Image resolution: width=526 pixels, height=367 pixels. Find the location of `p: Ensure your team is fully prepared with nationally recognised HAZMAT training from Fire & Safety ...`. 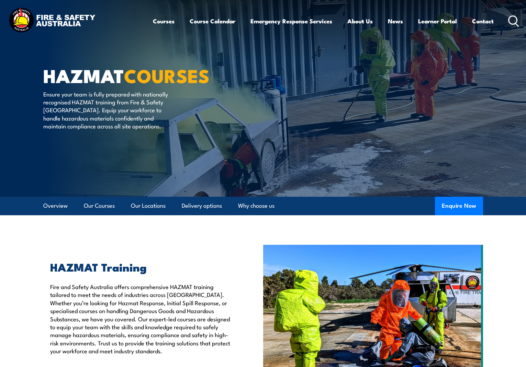

p: Ensure your team is fully prepared with nationally recognised HAZMAT training from Fire & Safety ... is located at coordinates (106, 110).